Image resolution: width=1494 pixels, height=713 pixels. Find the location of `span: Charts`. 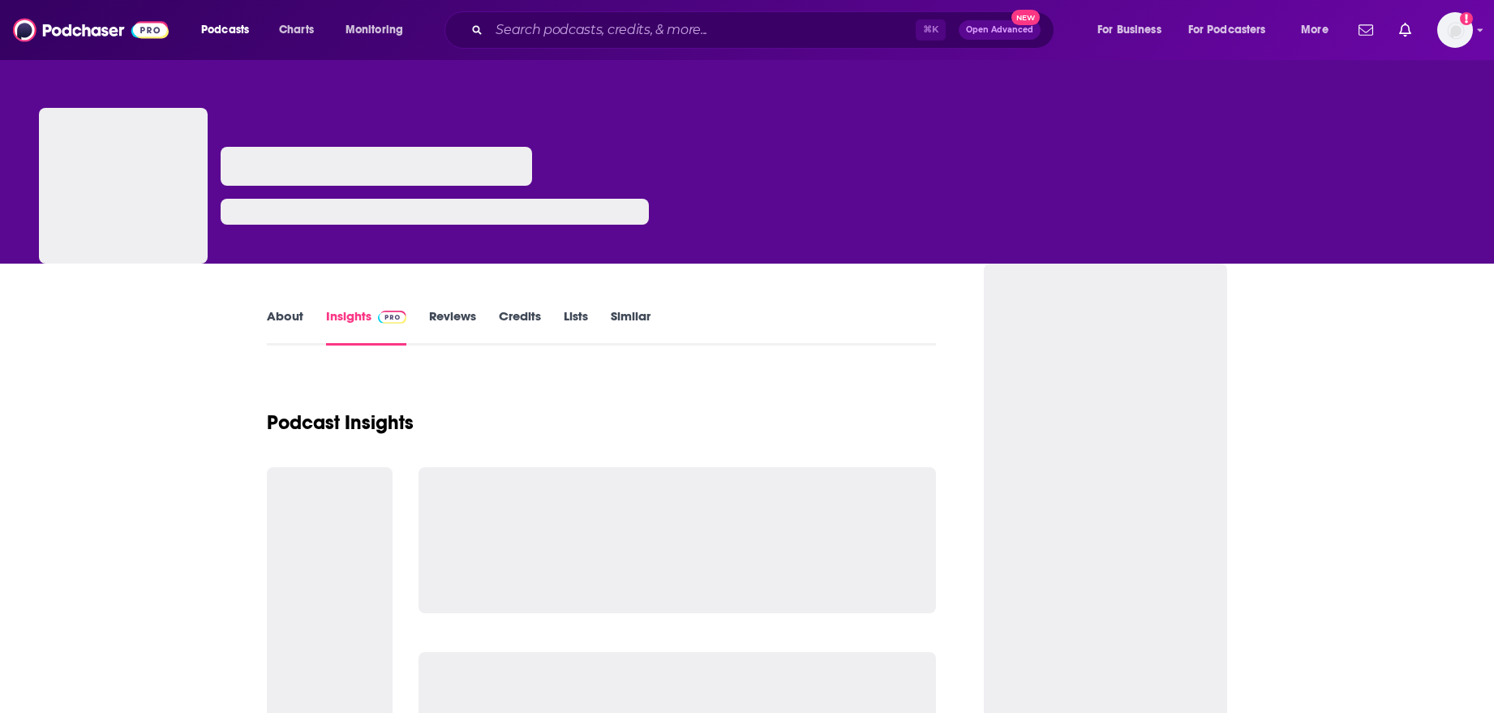

span: Charts is located at coordinates (296, 30).